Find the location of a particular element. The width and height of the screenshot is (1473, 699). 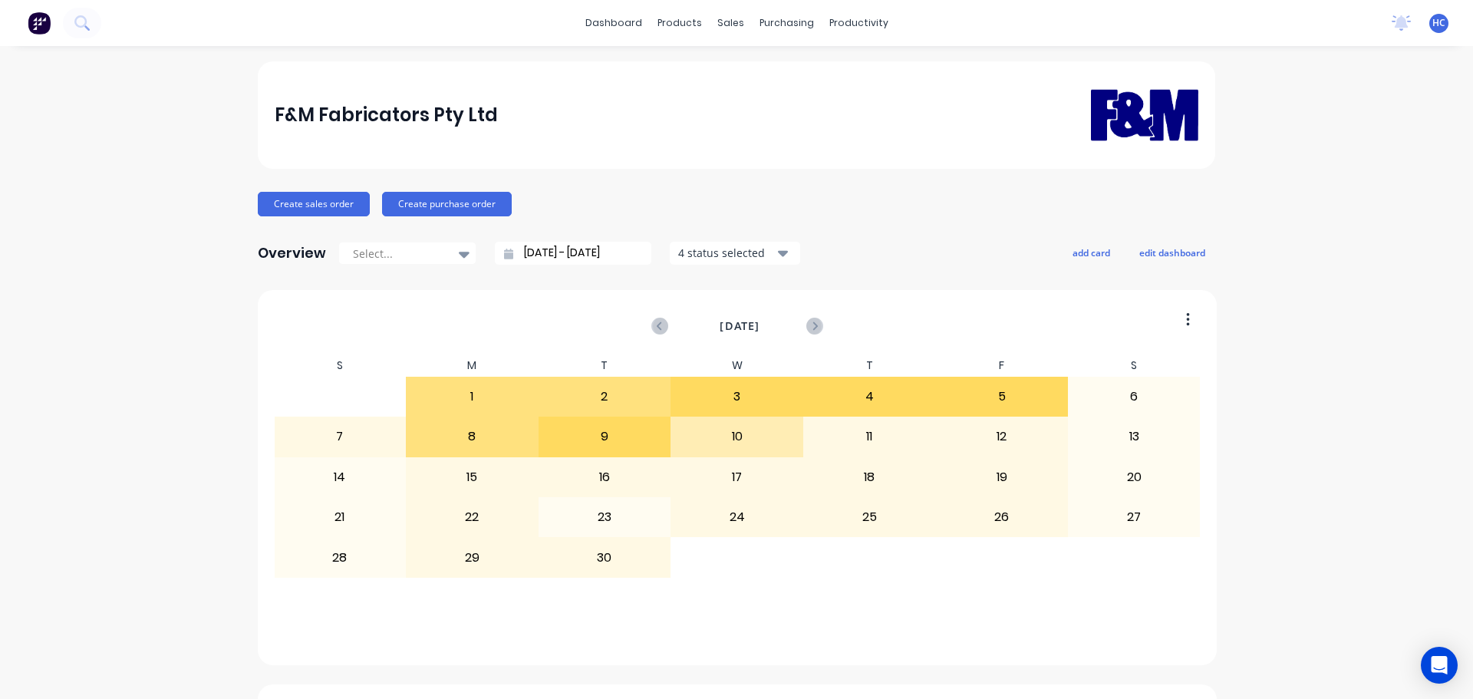

div: 3 is located at coordinates (736, 397).